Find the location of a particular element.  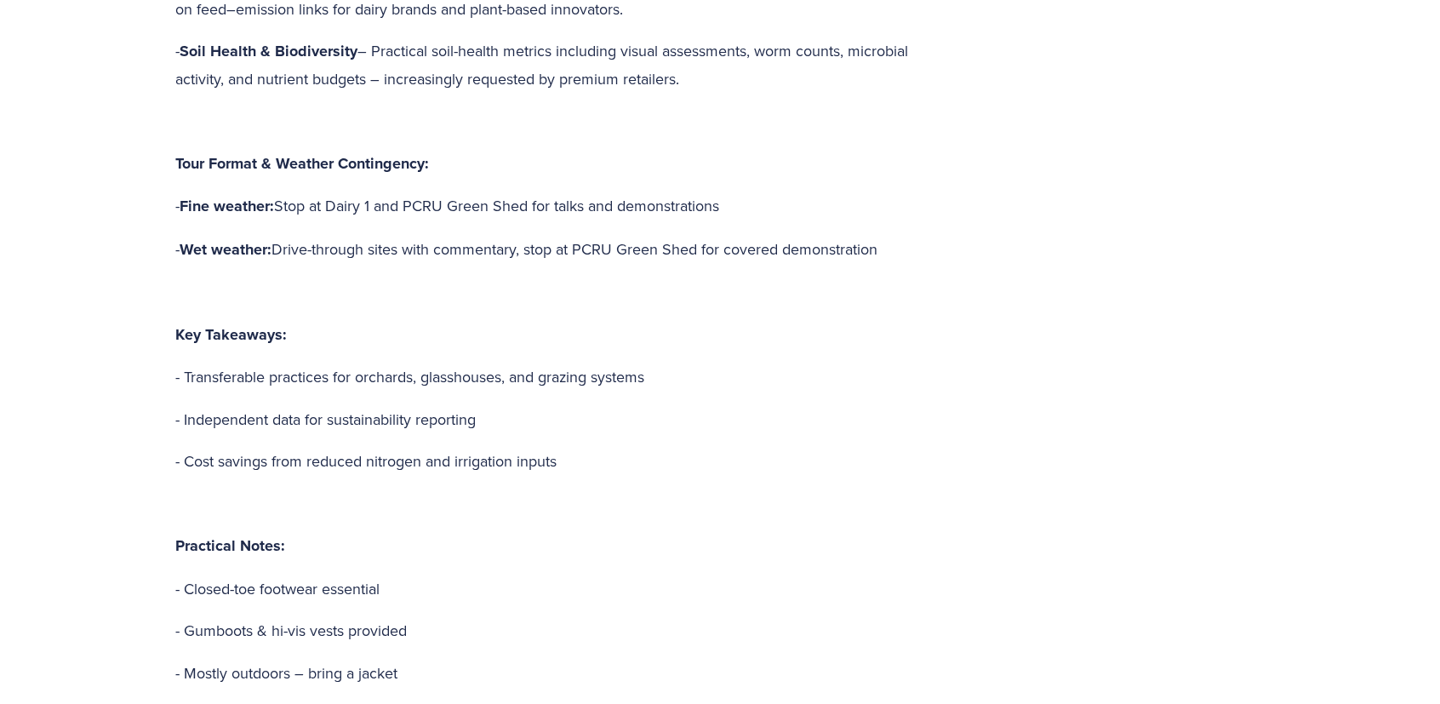

strong: Soil Health & Biodiversity is located at coordinates (268, 51).